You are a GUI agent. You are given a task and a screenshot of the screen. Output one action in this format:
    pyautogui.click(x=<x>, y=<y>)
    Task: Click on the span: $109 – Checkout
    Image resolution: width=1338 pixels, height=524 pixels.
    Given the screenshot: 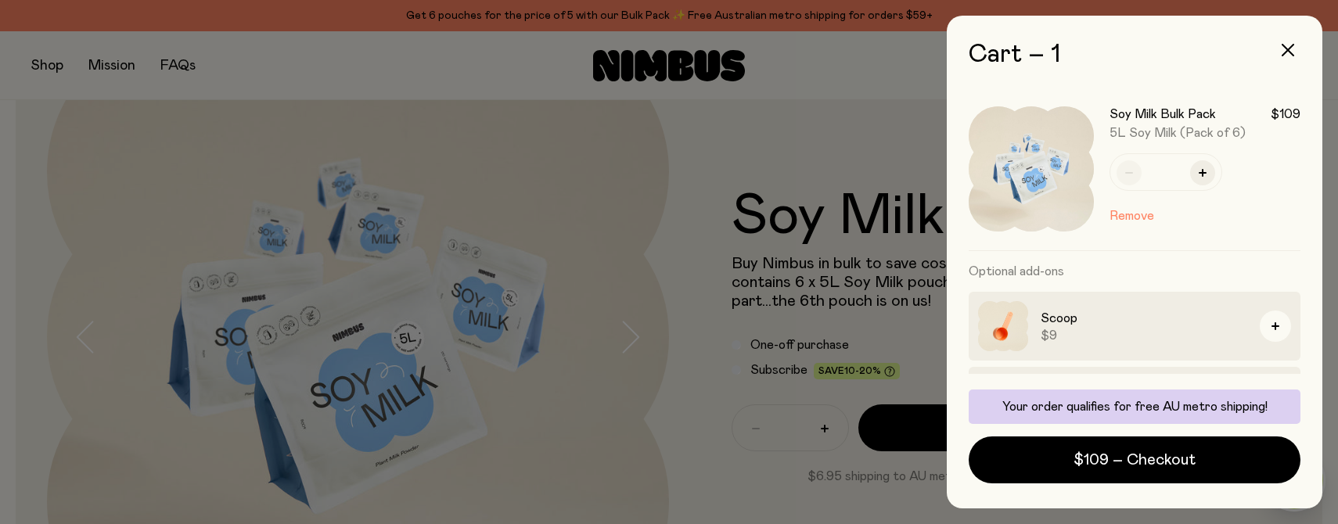 What is the action you would take?
    pyautogui.click(x=1134, y=460)
    